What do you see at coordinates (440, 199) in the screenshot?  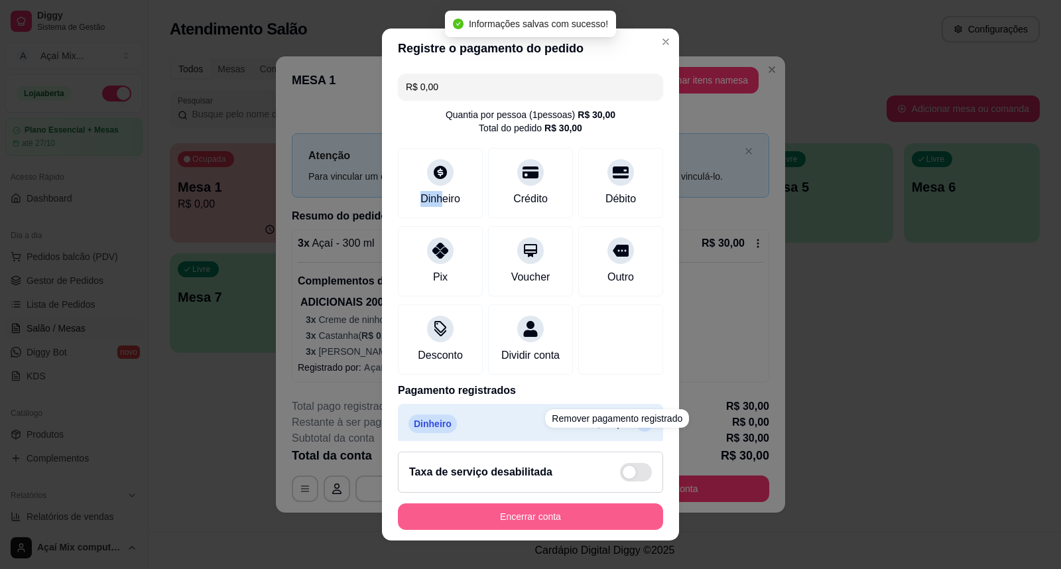 I see `div: Dinheiro` at bounding box center [440, 199].